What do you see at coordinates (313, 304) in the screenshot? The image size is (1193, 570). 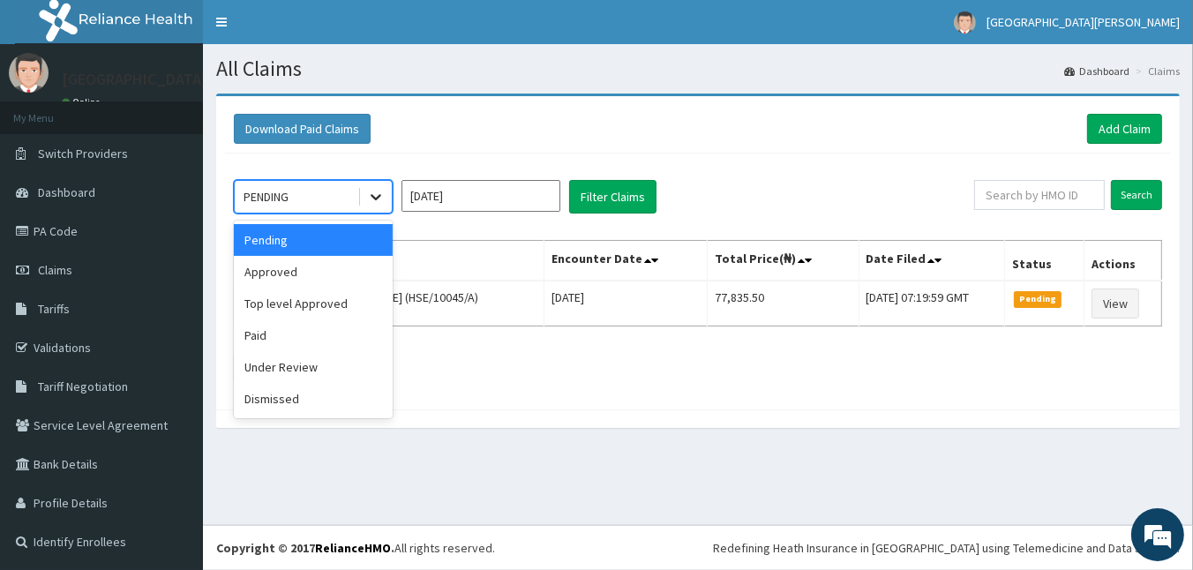 I see `div: Top level Approved` at bounding box center [313, 304].